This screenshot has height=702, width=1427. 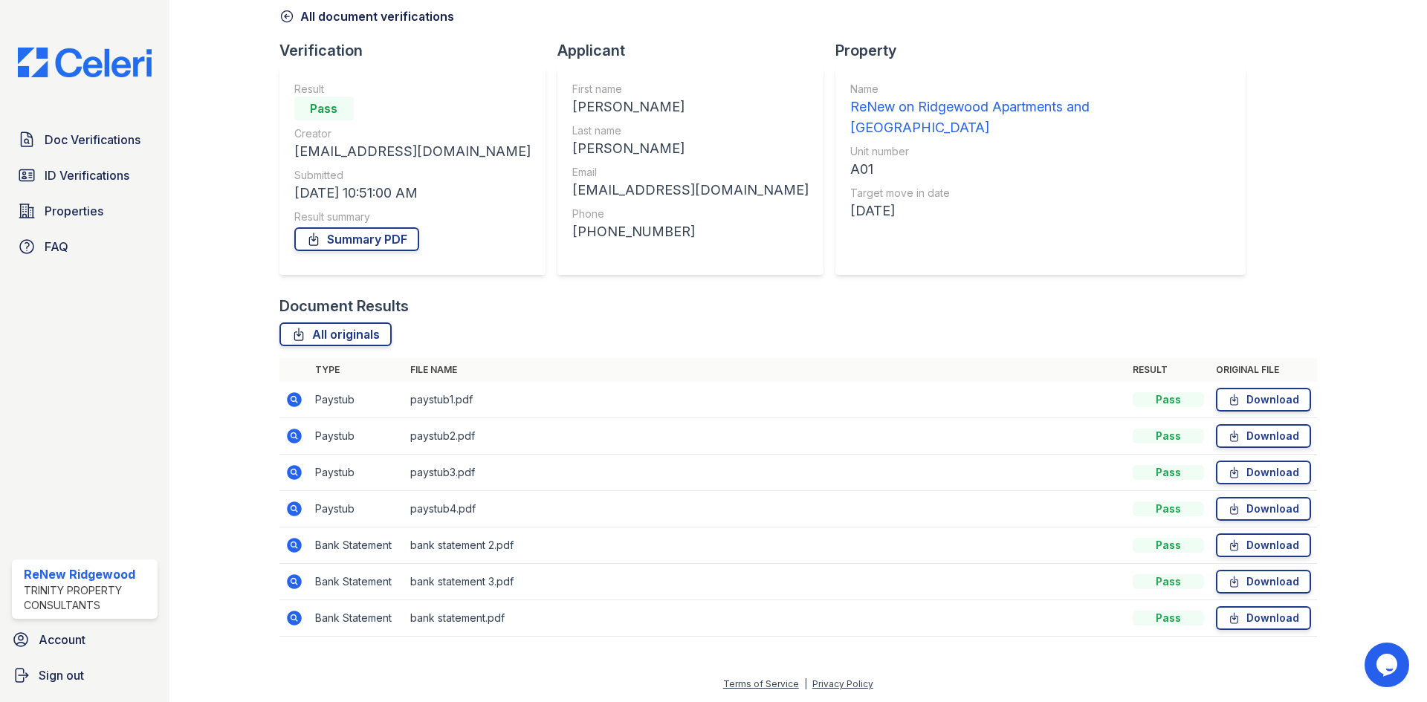 What do you see at coordinates (1040, 152) in the screenshot?
I see `div: Unit number` at bounding box center [1040, 152].